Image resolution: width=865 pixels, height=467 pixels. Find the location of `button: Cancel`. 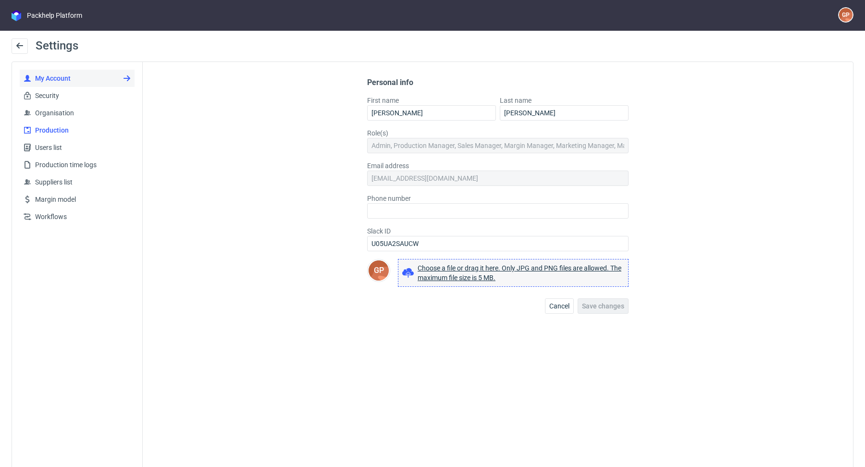

button: Cancel is located at coordinates (559, 306).